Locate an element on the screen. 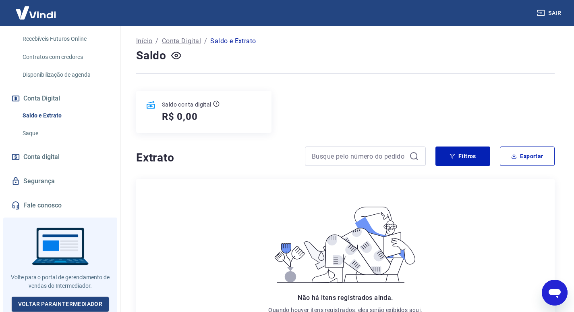 Image resolution: width=574 pixels, height=312 pixels. p: Conta Digital is located at coordinates (181, 41).